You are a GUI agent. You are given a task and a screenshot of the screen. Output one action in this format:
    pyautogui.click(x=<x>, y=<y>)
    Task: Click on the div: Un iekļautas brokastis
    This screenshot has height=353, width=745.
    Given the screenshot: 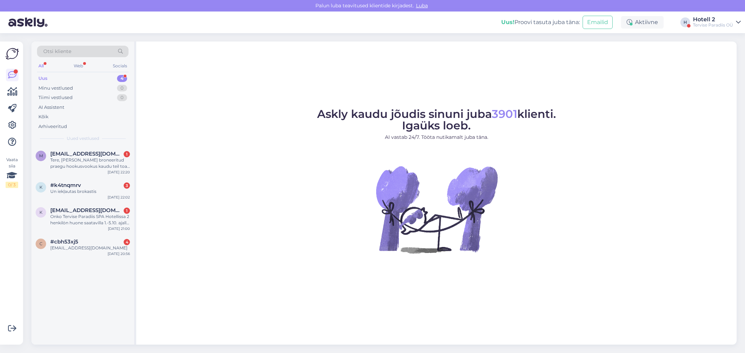 What is the action you would take?
    pyautogui.click(x=90, y=192)
    